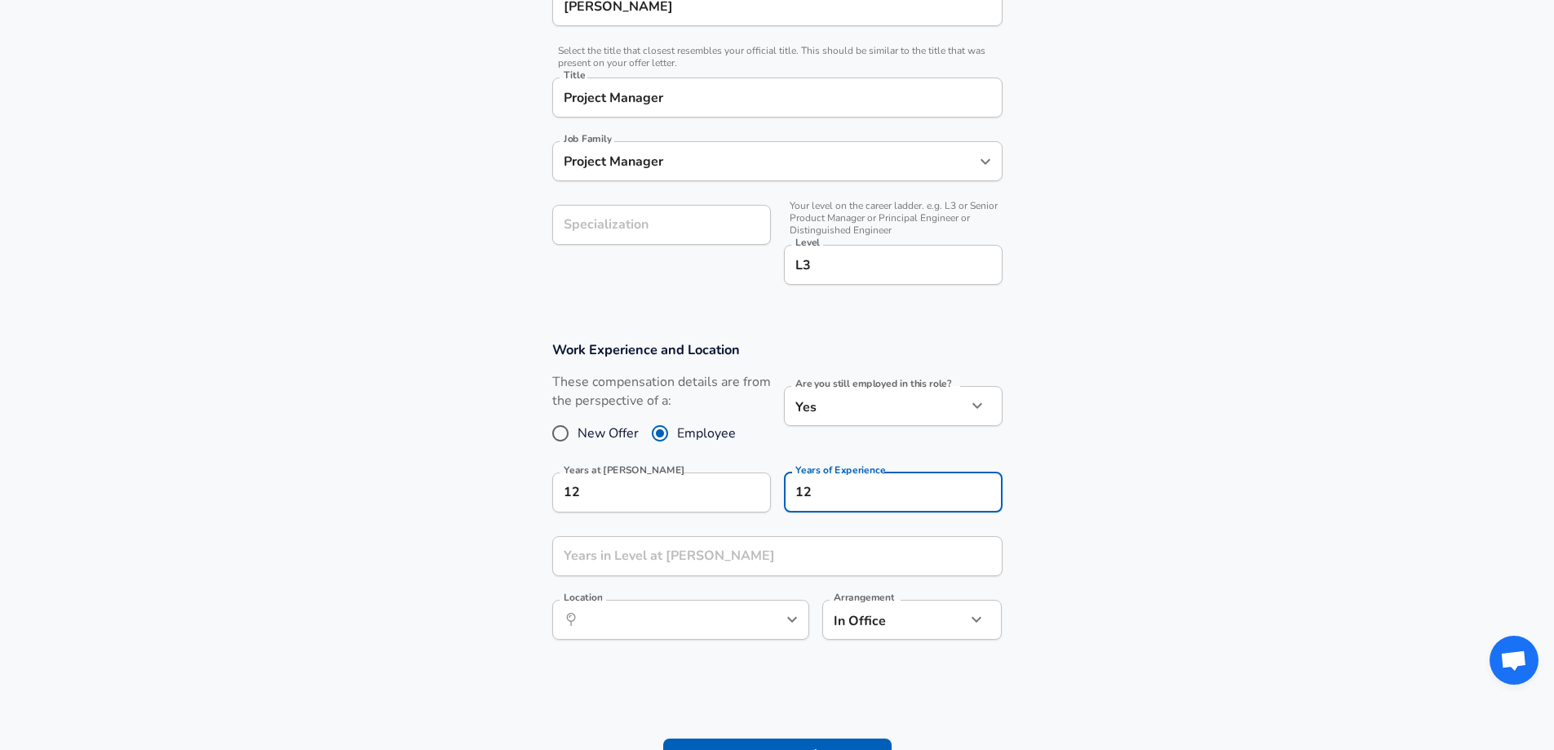  What do you see at coordinates (587, 139) in the screenshot?
I see `label: Job Family` at bounding box center [587, 139].